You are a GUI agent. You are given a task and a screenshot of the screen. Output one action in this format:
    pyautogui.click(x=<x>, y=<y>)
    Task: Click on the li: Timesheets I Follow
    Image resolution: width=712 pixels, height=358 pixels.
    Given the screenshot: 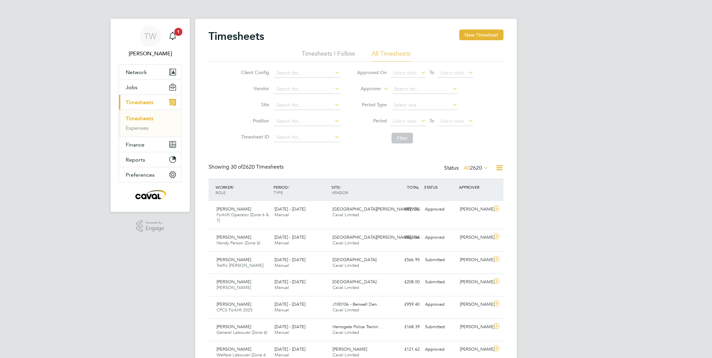 What is the action you would take?
    pyautogui.click(x=328, y=56)
    